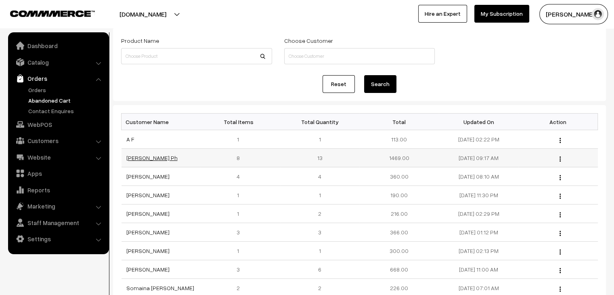 This screenshot has height=295, width=614. What do you see at coordinates (399, 269) in the screenshot?
I see `td: 668.00` at bounding box center [399, 269].